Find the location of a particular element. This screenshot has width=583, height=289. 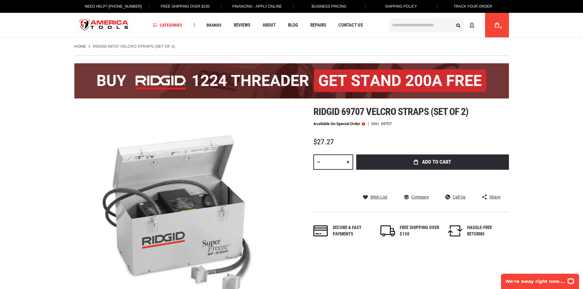

a: About is located at coordinates (269, 25).